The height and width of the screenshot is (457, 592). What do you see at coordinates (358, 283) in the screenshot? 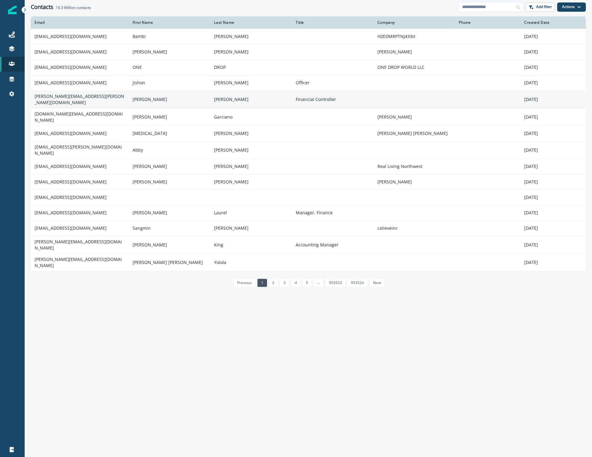
I see `a: Page 953524` at bounding box center [358, 283].